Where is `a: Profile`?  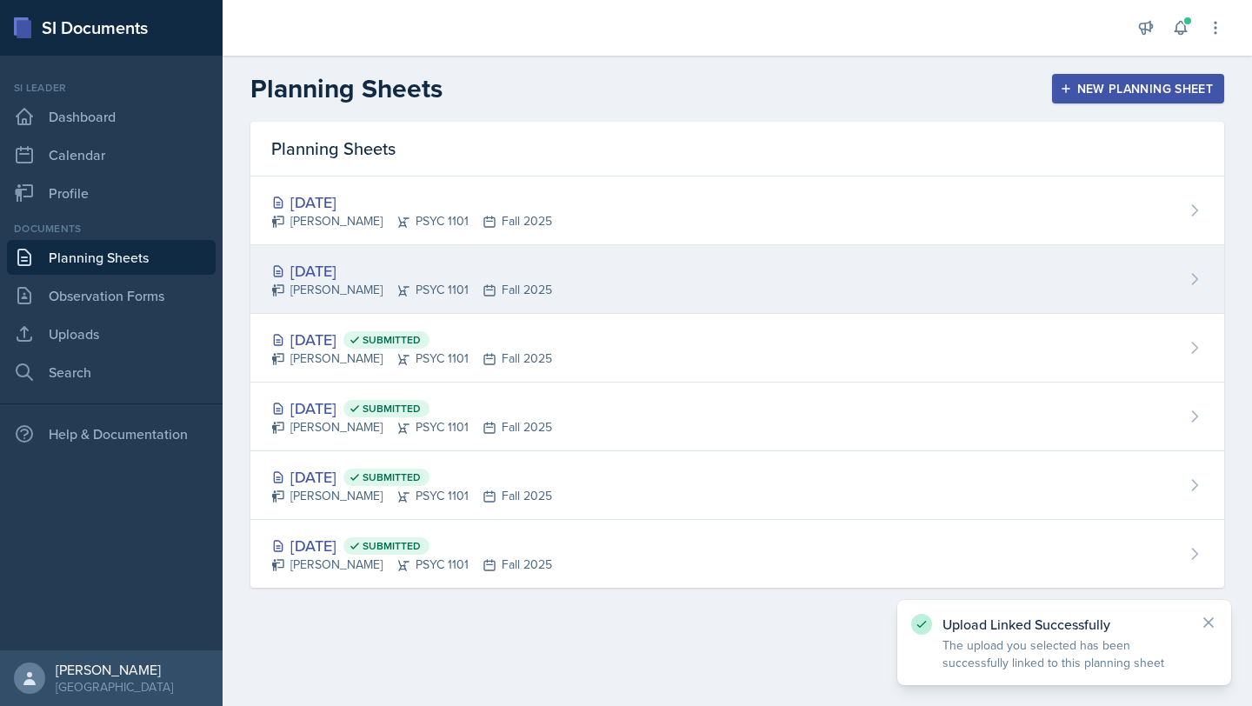
a: Profile is located at coordinates (111, 193).